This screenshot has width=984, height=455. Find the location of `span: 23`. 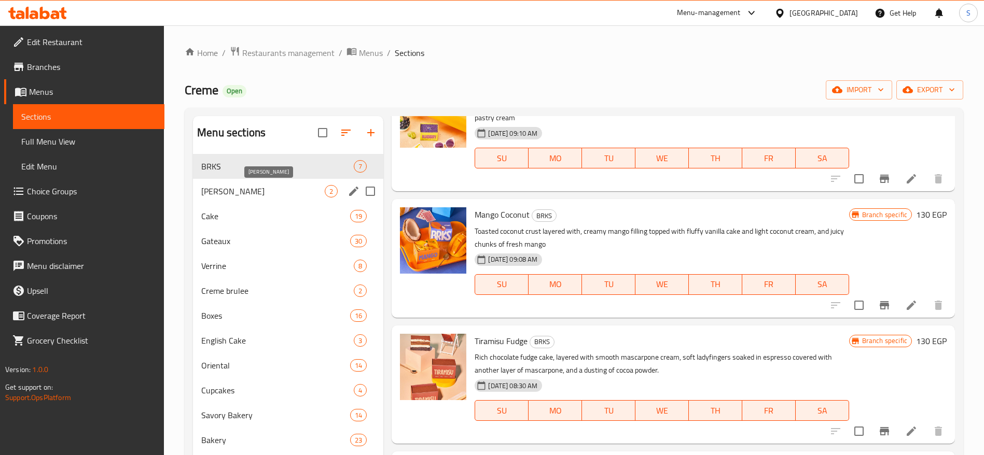

span: 23 is located at coordinates (358, 440).